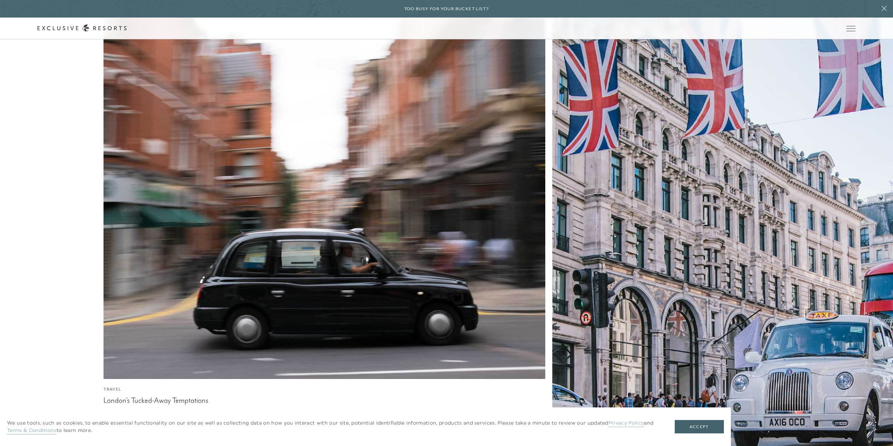 The height and width of the screenshot is (446, 893). What do you see at coordinates (447, 9) in the screenshot?
I see `h6: Too busy for your bucket list?` at bounding box center [447, 9].